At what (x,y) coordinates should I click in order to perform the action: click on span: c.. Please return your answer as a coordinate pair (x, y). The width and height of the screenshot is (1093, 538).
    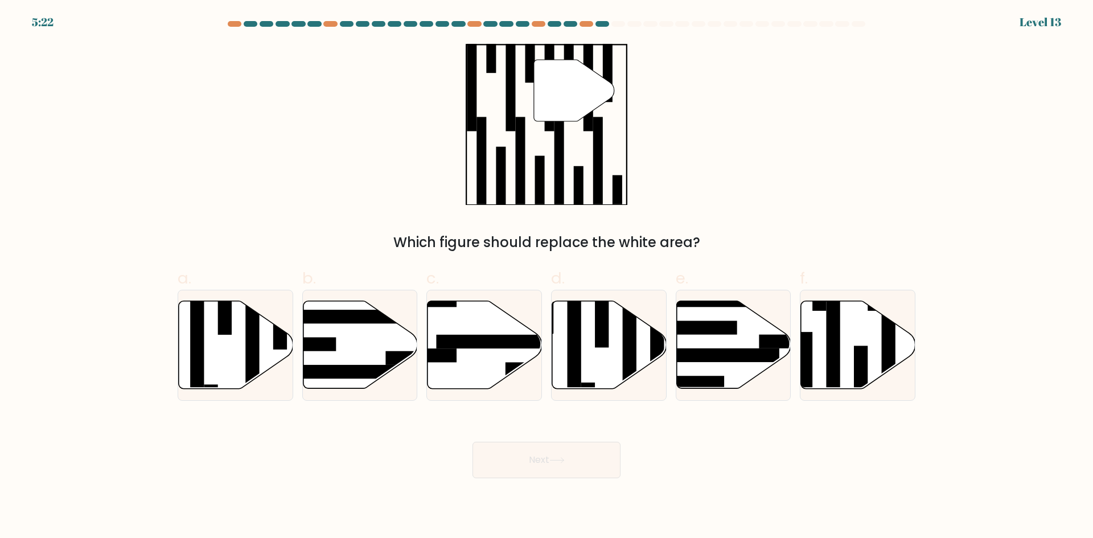
    Looking at the image, I should click on (433, 278).